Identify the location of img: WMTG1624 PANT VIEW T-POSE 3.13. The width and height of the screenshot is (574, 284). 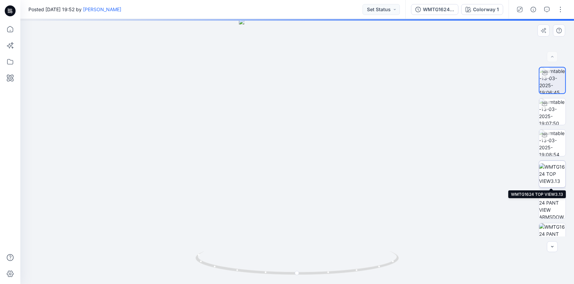
(553, 236).